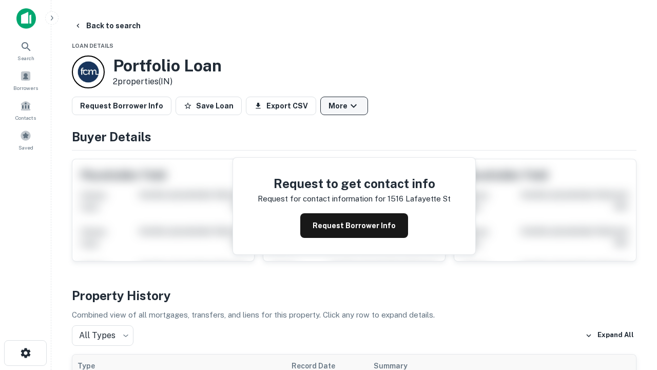 This screenshot has width=657, height=370. What do you see at coordinates (26, 50) in the screenshot?
I see `a: Search` at bounding box center [26, 50].